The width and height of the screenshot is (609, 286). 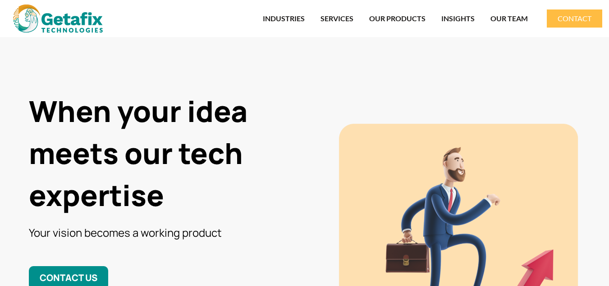 I want to click on span: CONTACT, so click(x=575, y=18).